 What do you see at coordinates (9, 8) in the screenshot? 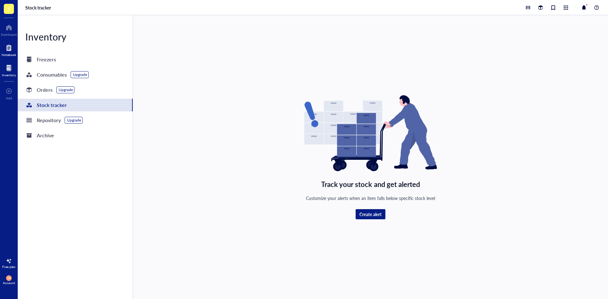
I see `span: I` at bounding box center [9, 8].